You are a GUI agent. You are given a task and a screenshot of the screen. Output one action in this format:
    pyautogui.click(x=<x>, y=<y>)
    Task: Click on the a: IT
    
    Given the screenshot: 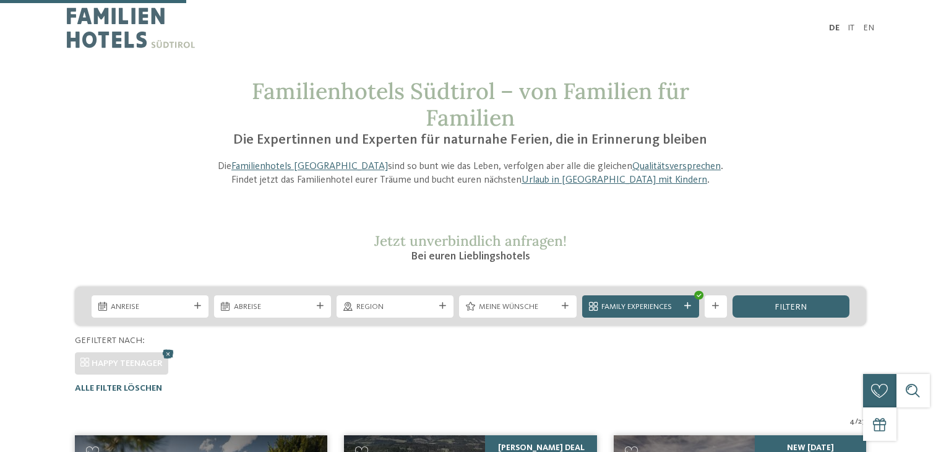 What is the action you would take?
    pyautogui.click(x=850, y=28)
    